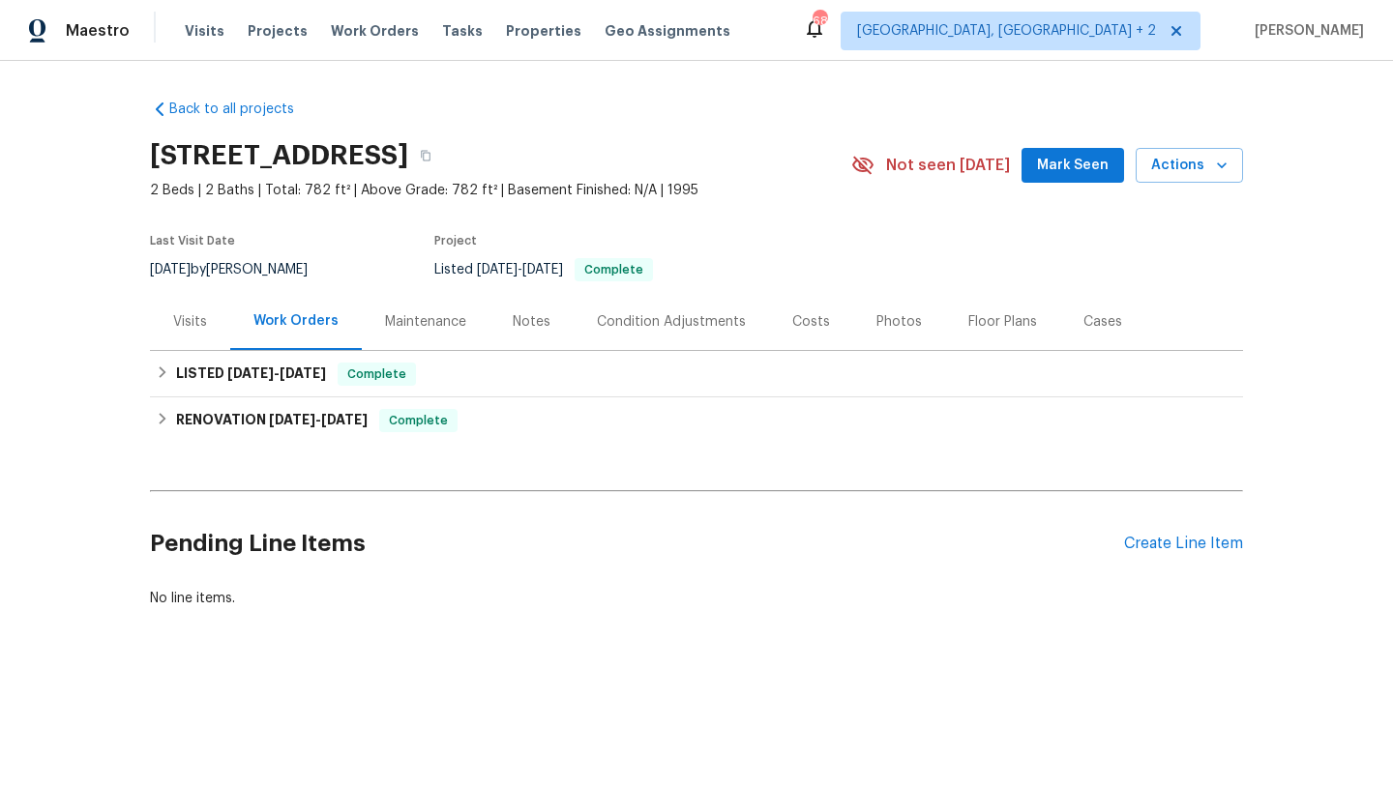  Describe the element at coordinates (98, 31) in the screenshot. I see `span: Maestro` at that location.